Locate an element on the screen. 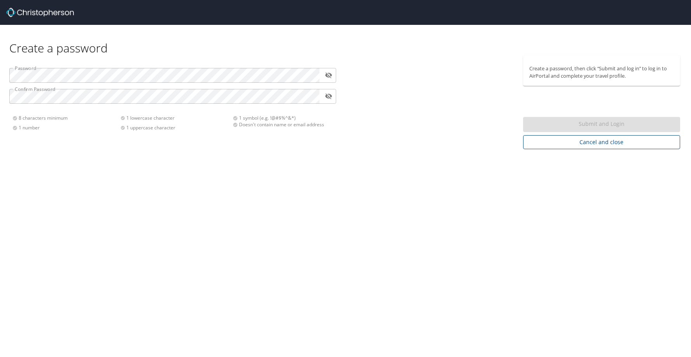 The image size is (691, 357). span: Cancel and close is located at coordinates (602, 142).